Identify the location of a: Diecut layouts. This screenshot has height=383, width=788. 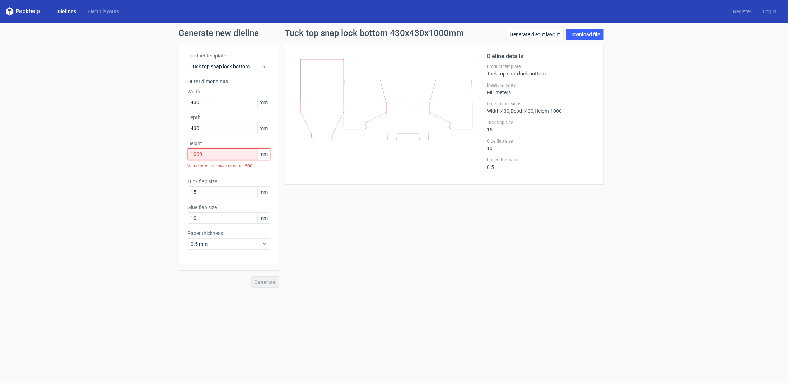
(103, 11).